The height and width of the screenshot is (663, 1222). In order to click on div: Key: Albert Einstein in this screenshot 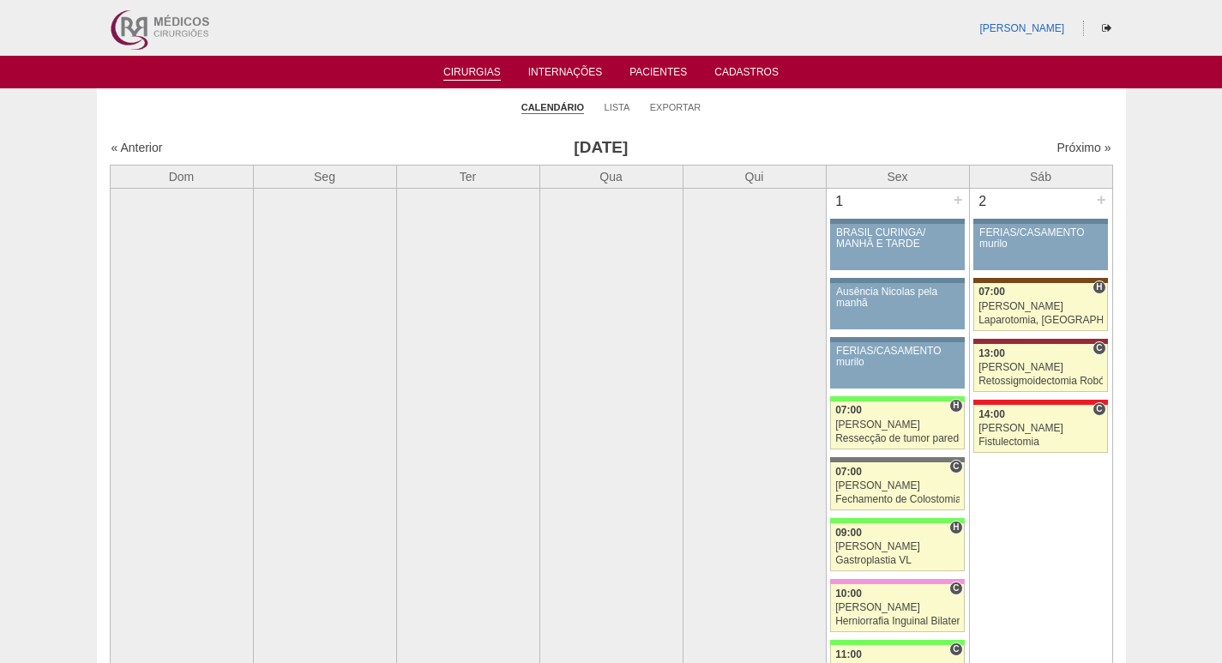, I will do `click(897, 581)`.